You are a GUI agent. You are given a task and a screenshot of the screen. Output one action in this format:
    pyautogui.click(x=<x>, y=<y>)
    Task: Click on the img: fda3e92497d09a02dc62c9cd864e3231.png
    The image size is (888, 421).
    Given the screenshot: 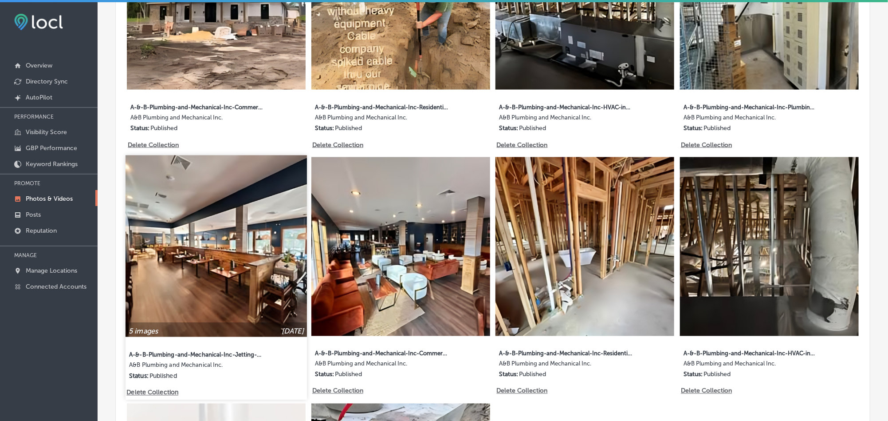 What is the action you would take?
    pyautogui.click(x=39, y=22)
    